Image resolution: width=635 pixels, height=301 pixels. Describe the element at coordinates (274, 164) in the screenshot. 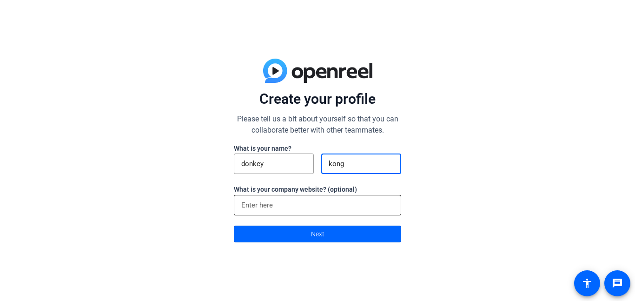

I see `input: First Name` at that location.